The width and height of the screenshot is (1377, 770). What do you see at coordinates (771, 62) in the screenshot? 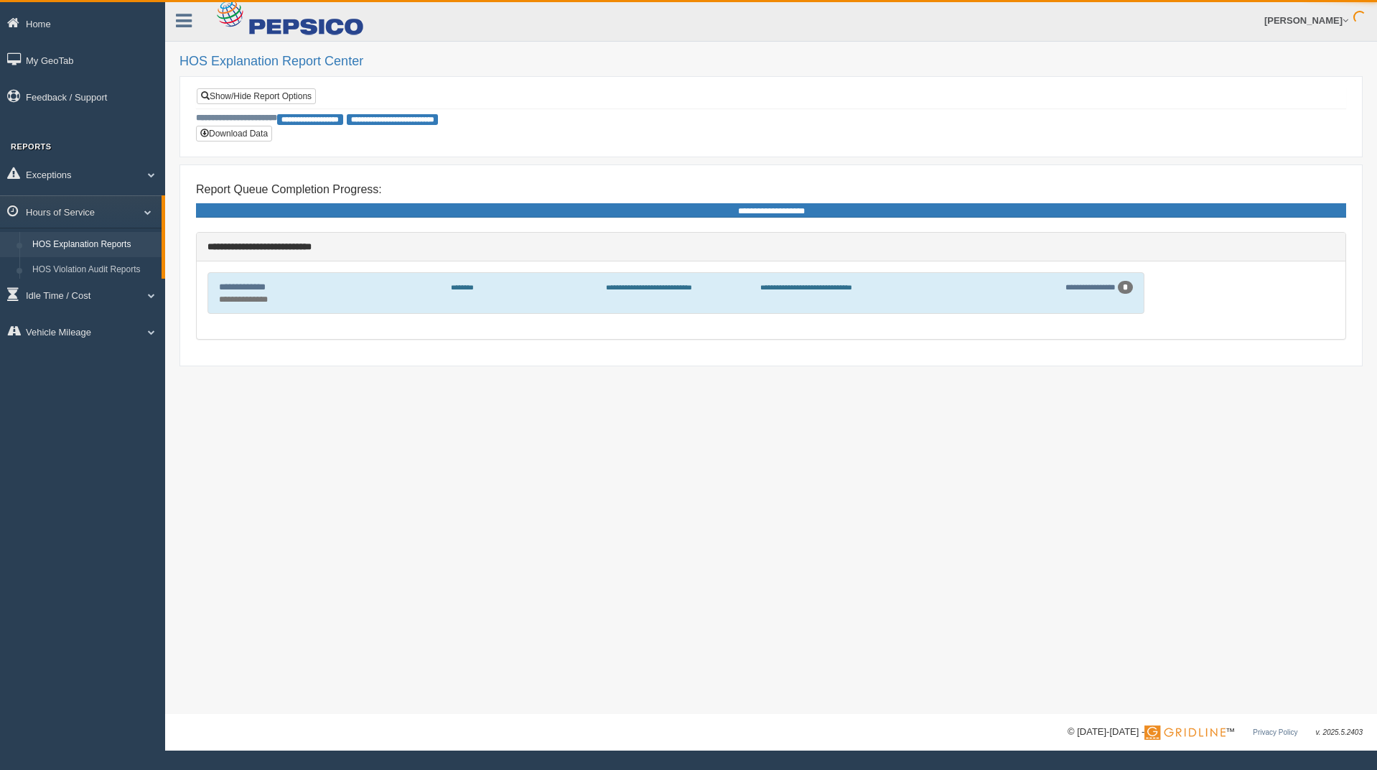
I see `h2: HOS Explanation Report Center` at bounding box center [771, 62].